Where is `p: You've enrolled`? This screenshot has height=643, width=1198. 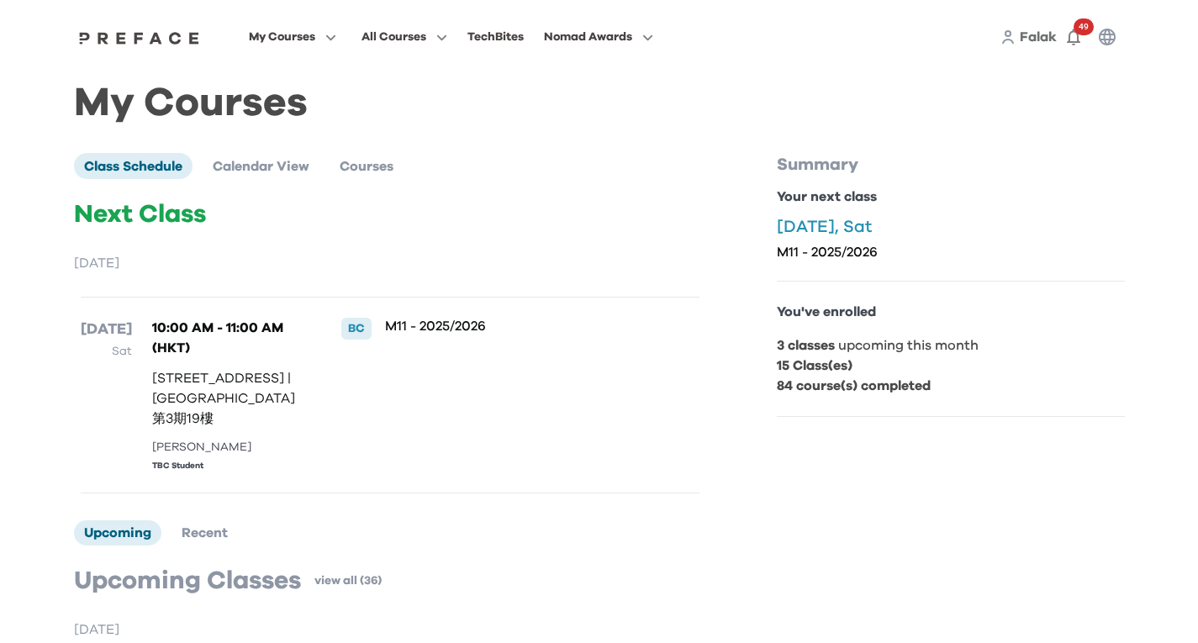
p: You've enrolled is located at coordinates (951, 312).